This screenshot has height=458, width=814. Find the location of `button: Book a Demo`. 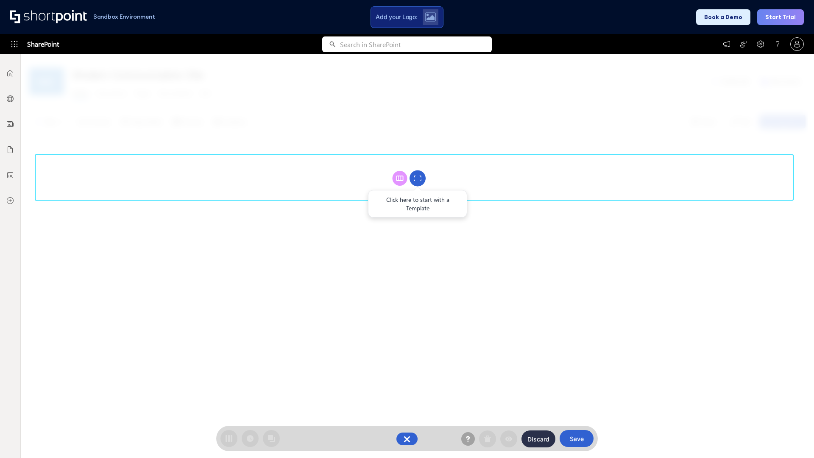

button: Book a Demo is located at coordinates (724, 17).